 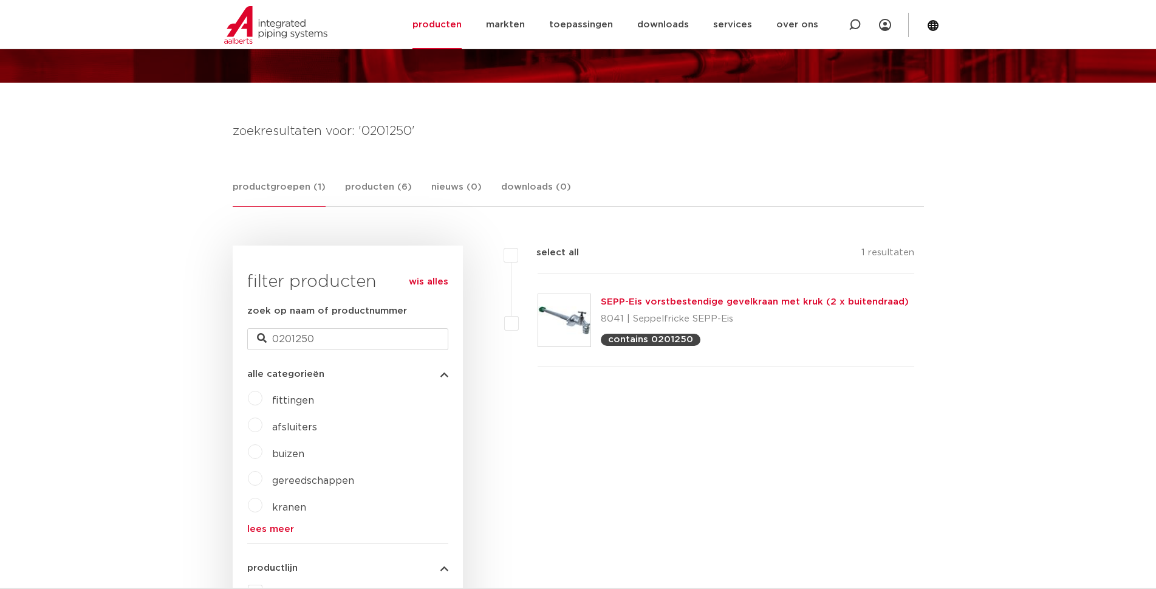 I want to click on a: gereedschappen, so click(x=313, y=481).